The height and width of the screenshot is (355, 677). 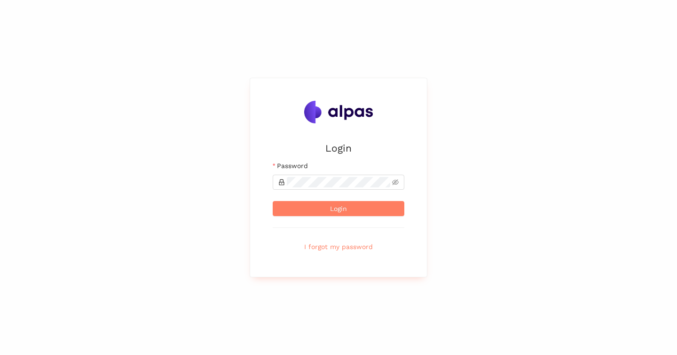 What do you see at coordinates (339, 246) in the screenshot?
I see `span: I forgot my password` at bounding box center [339, 246].